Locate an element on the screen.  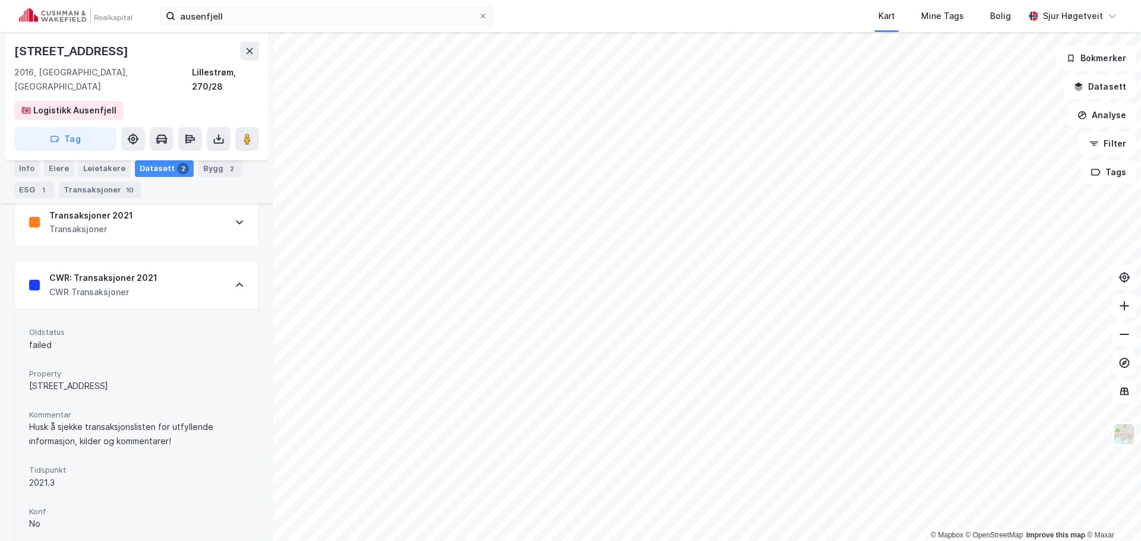
div: Husk å sjekke transaksjonslisten for utfyllende informasjon, kilder og kommentarer! is located at coordinates (137, 434).